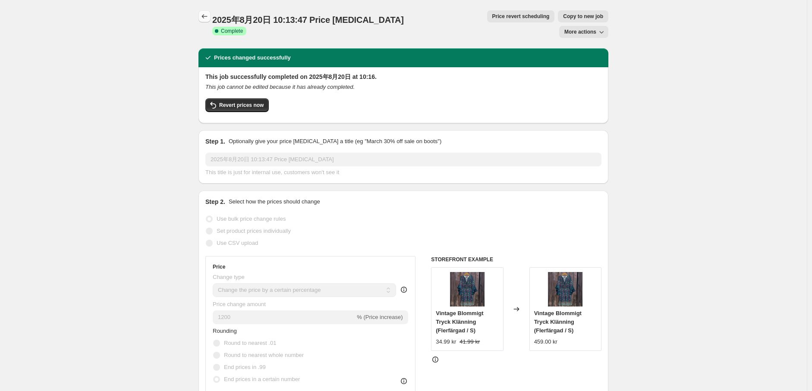 The height and width of the screenshot is (391, 812). Describe the element at coordinates (245, 367) in the screenshot. I see `span: End prices in .99` at that location.